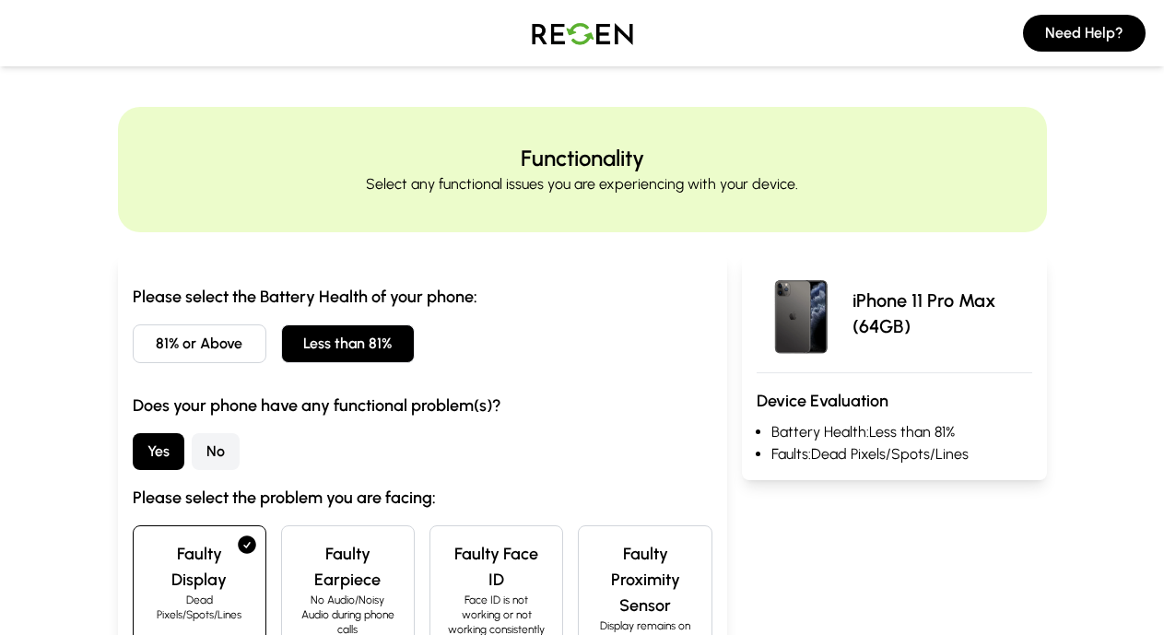 The height and width of the screenshot is (635, 1164). I want to click on h3: Device Evaluation, so click(894, 401).